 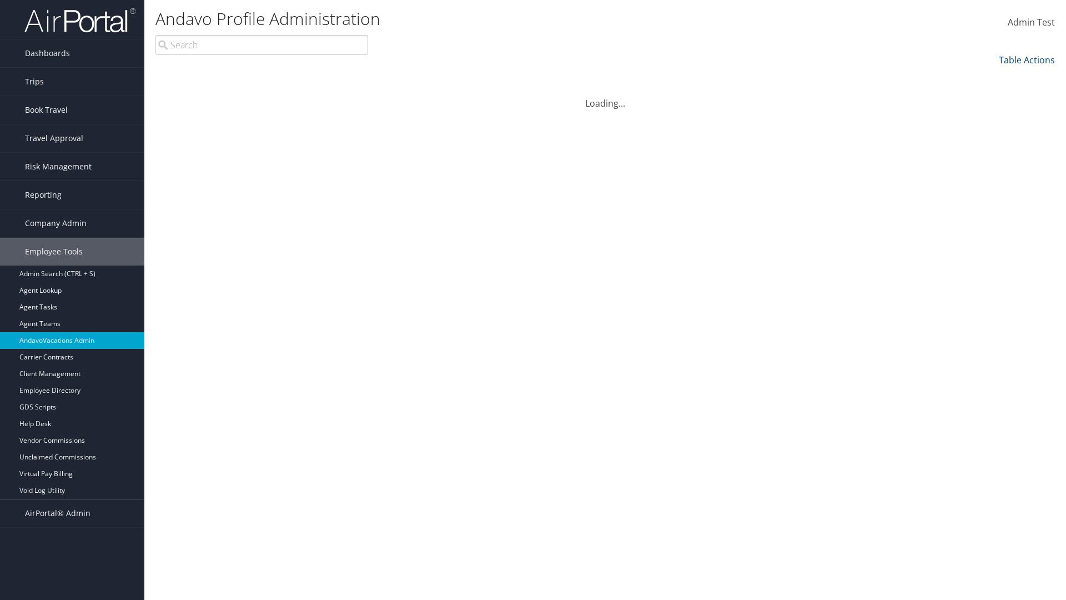 I want to click on span: Trips, so click(x=34, y=82).